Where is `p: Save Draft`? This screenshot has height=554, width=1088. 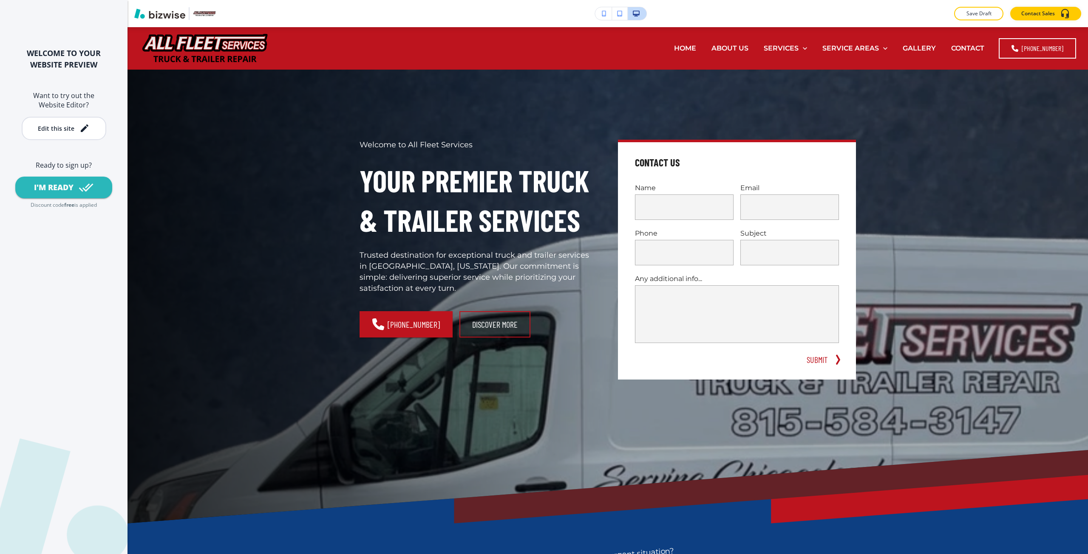 p: Save Draft is located at coordinates (979, 14).